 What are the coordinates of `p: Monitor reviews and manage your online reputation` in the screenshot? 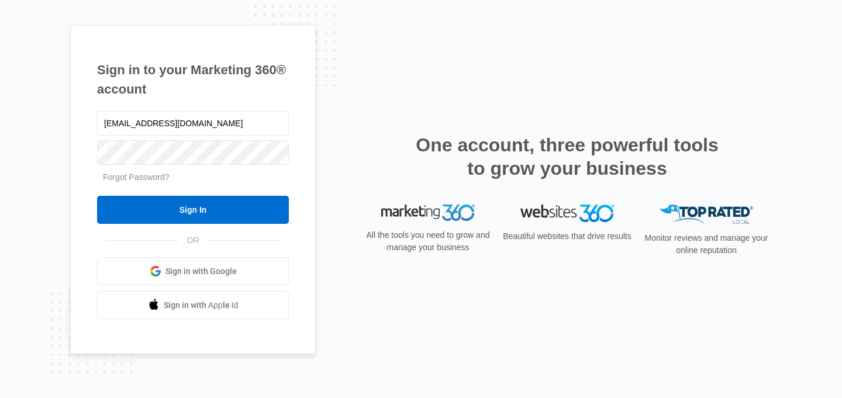 It's located at (706, 244).